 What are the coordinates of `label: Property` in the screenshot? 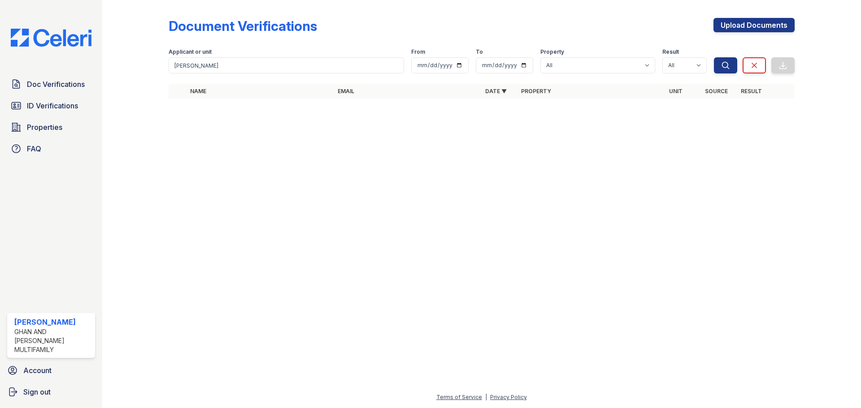 It's located at (552, 52).